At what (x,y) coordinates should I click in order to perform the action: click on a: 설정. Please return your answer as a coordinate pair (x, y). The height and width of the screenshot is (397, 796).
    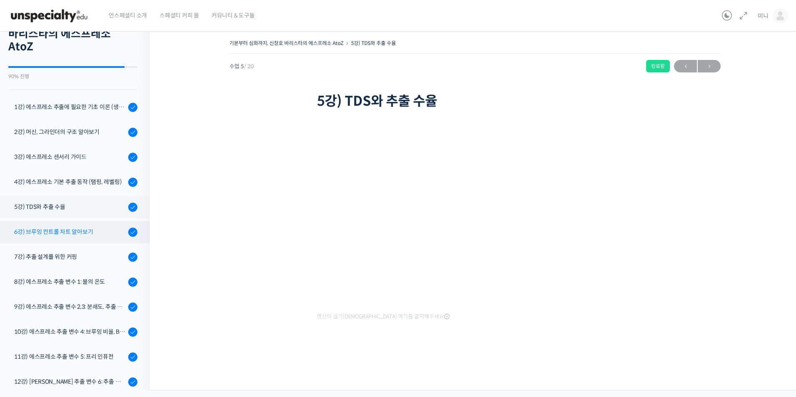
    Looking at the image, I should click on (134, 275).